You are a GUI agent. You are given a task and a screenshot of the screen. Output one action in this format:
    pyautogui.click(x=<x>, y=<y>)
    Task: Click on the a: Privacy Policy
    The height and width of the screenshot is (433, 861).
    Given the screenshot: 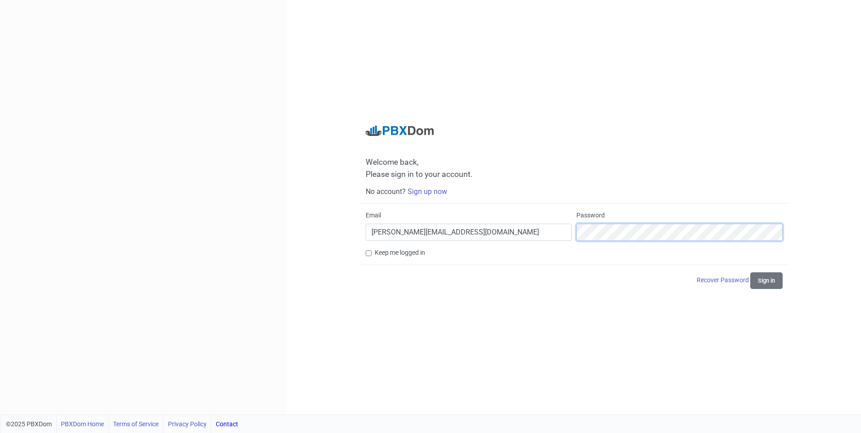 What is the action you would take?
    pyautogui.click(x=187, y=424)
    